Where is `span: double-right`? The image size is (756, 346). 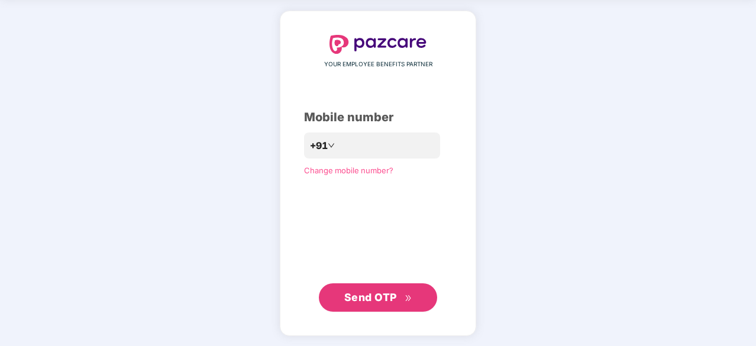
span: double-right is located at coordinates (408, 298).